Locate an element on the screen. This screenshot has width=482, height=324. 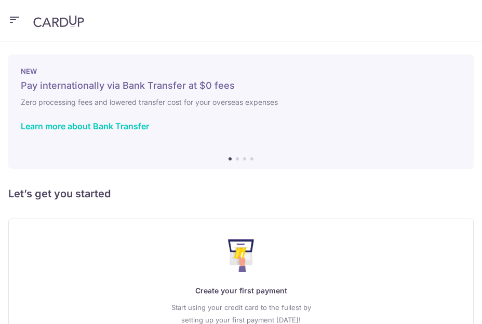
h6: Zero processing fees and lowered transfer cost for your overseas expenses is located at coordinates (241, 102).